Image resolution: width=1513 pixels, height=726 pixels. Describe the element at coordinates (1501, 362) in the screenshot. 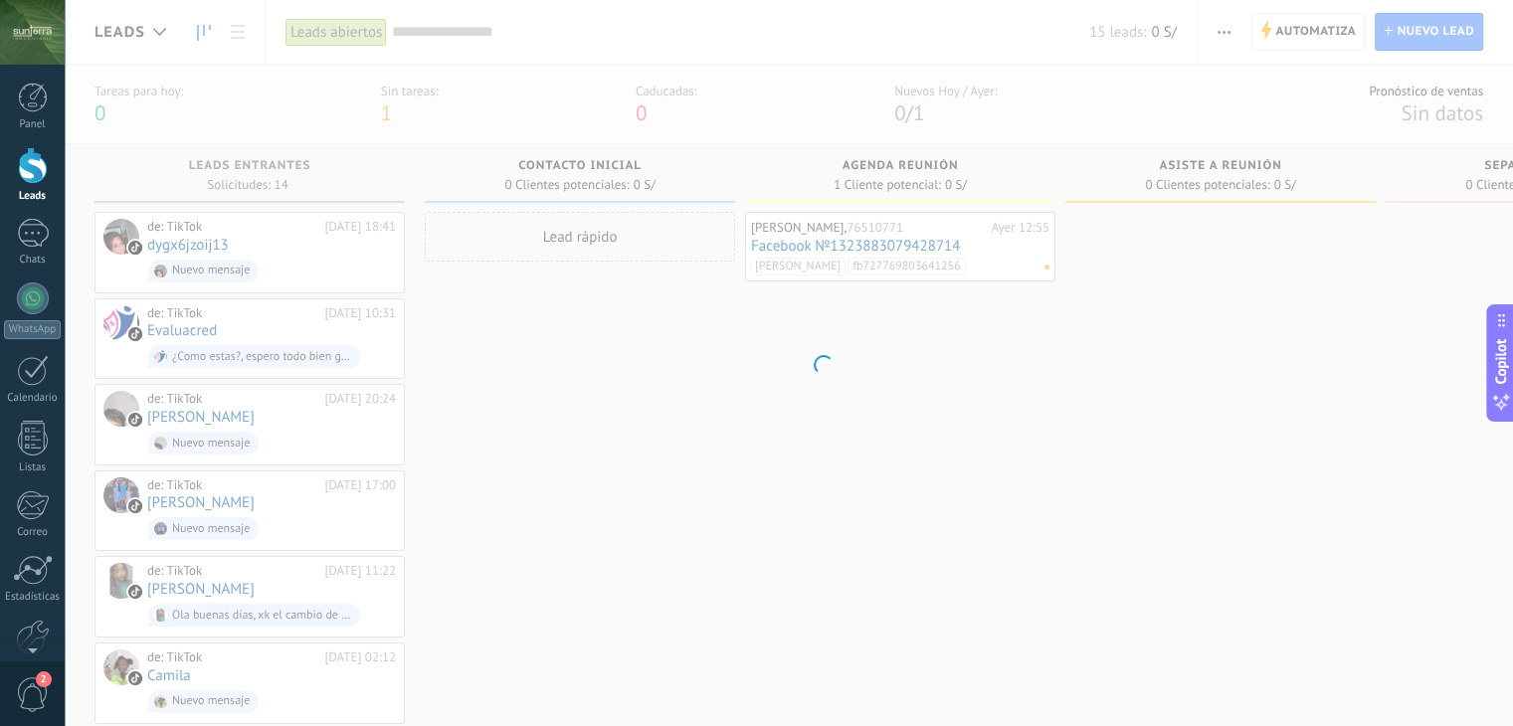

I see `span: Copilot` at that location.